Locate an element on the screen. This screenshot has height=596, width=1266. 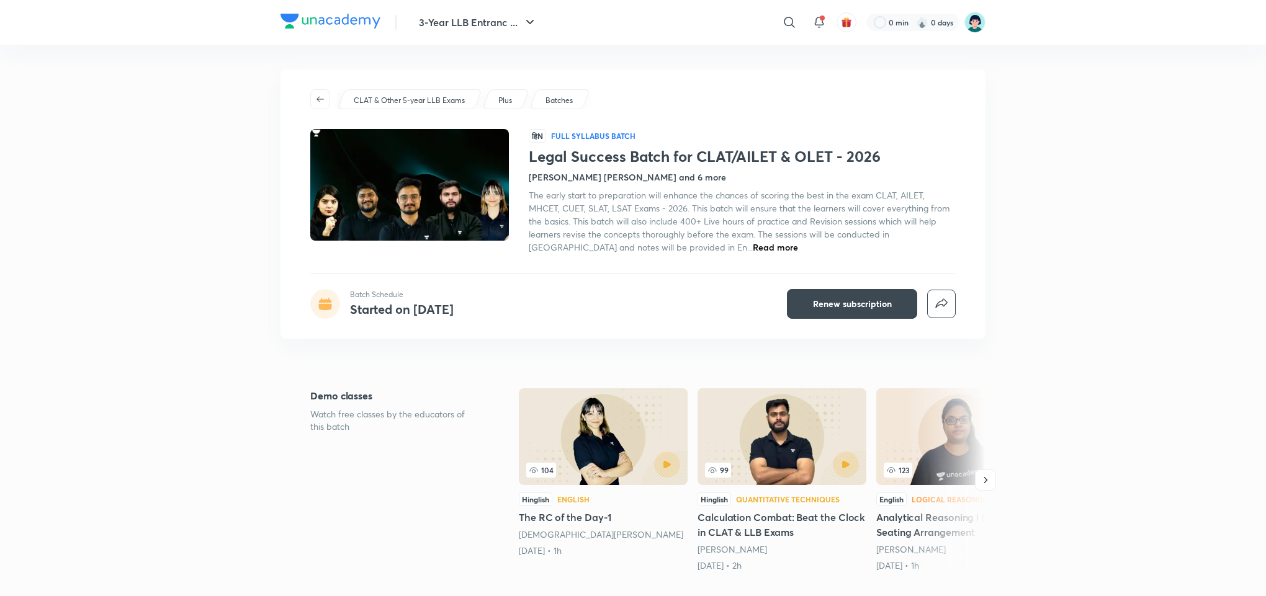
p: CLAT & Other 5-year LLB Exams is located at coordinates (409, 101).